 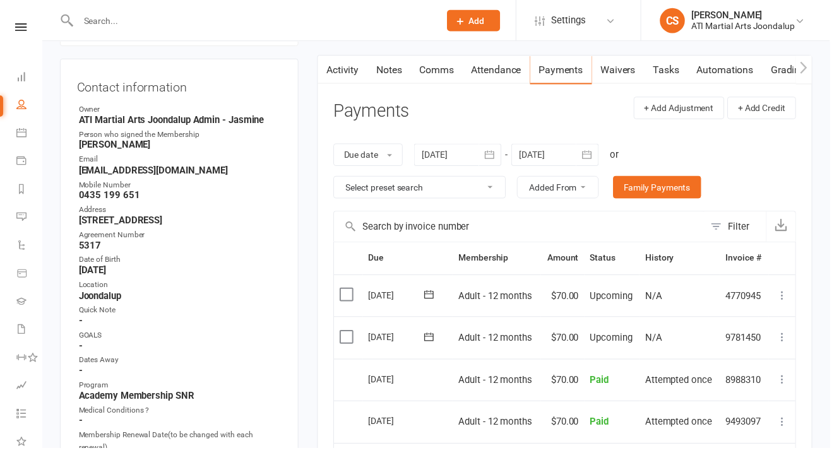 I want to click on span: Add, so click(x=482, y=21).